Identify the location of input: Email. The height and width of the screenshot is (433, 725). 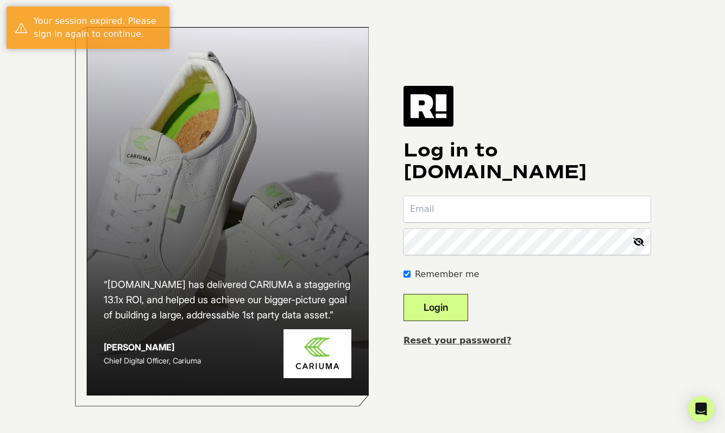
(527, 209).